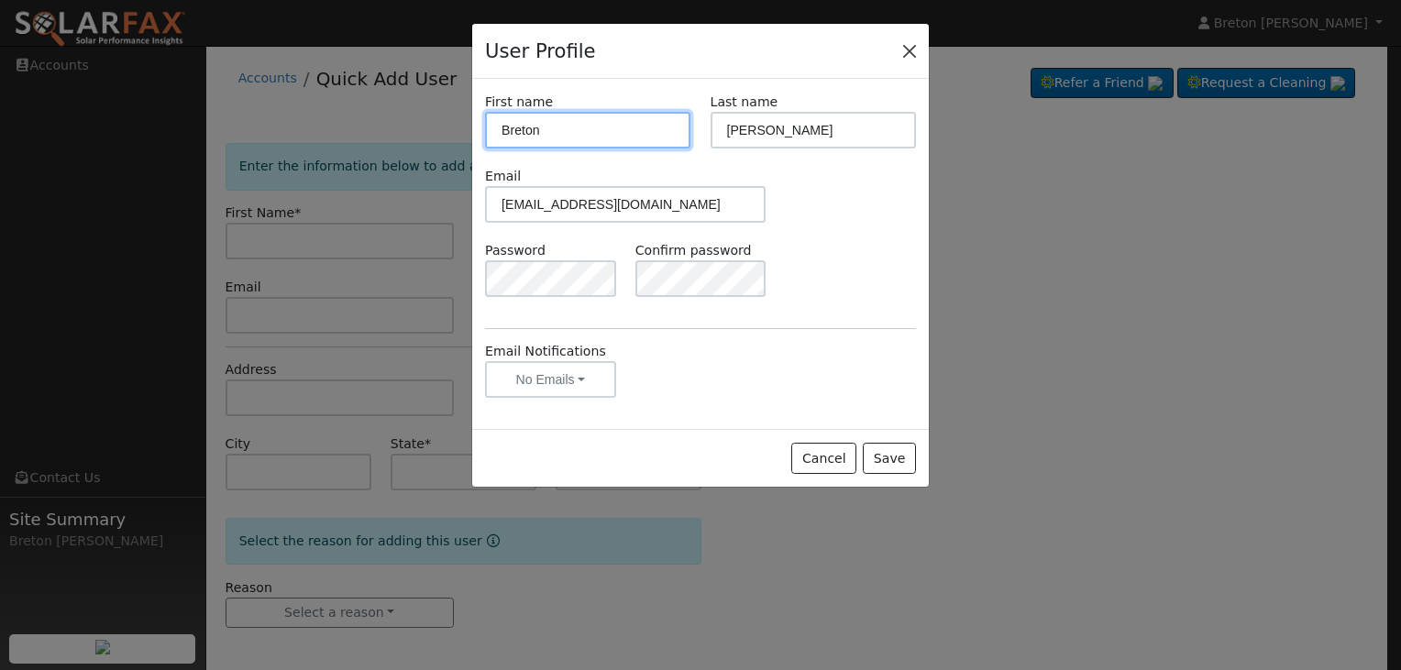 The image size is (1401, 670). What do you see at coordinates (693, 250) in the screenshot?
I see `label: Confirm password` at bounding box center [693, 250].